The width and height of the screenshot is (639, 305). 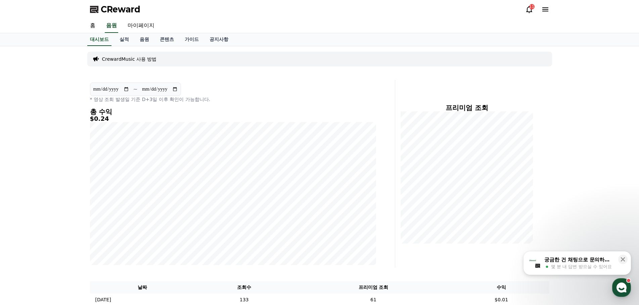 I want to click on th: 프리미엄 조회, so click(x=373, y=288).